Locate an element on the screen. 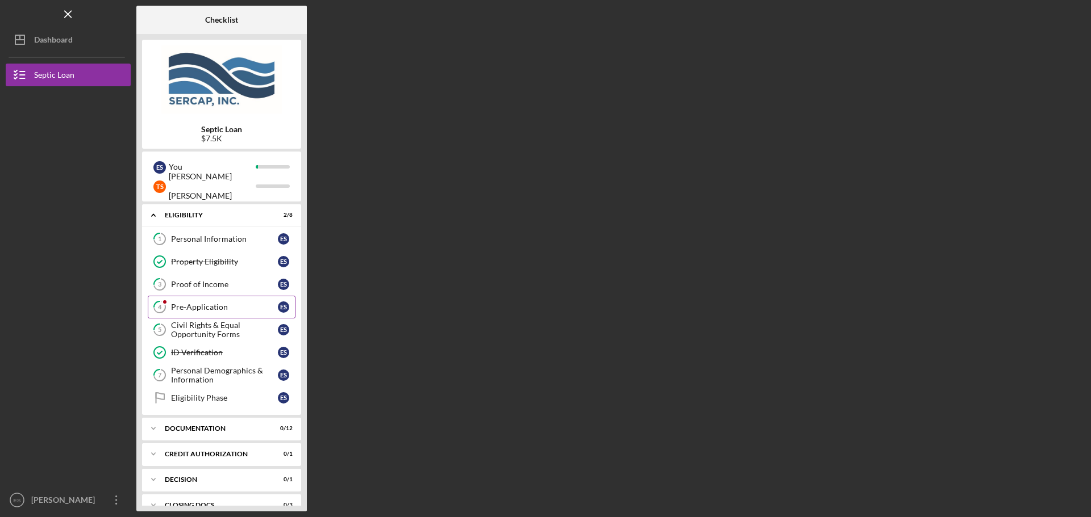  div: 0 / 3 is located at coordinates (282, 506).